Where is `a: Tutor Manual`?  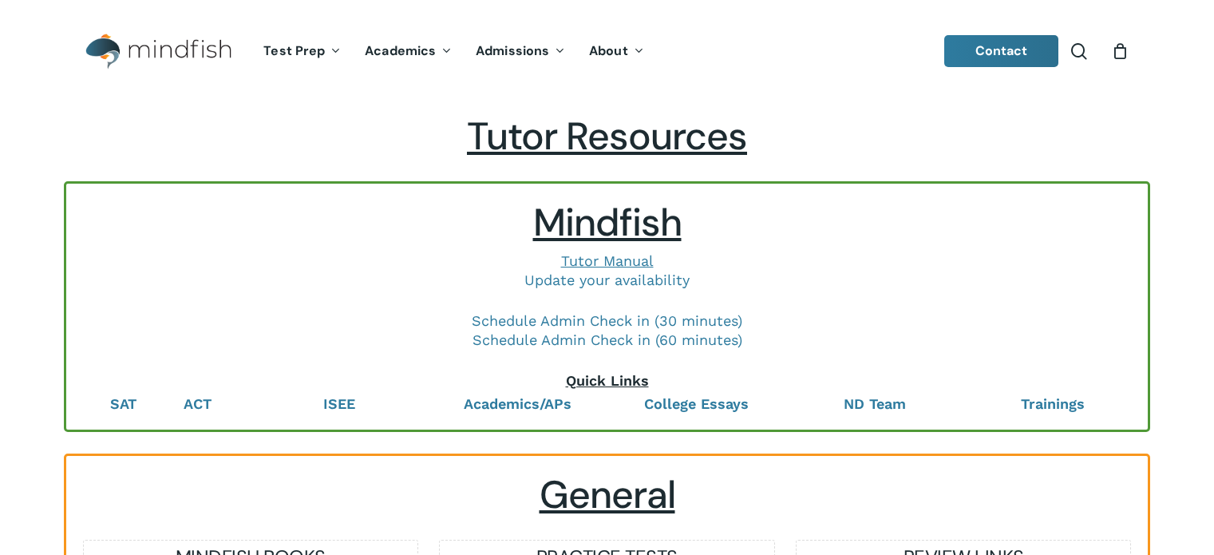
a: Tutor Manual is located at coordinates (607, 260).